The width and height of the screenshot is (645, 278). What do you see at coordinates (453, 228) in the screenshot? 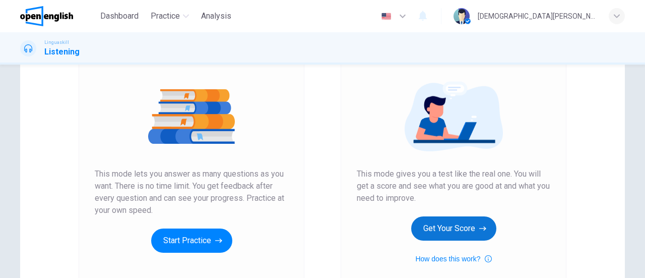
I see `button: Get Your Score` at bounding box center [453, 228].